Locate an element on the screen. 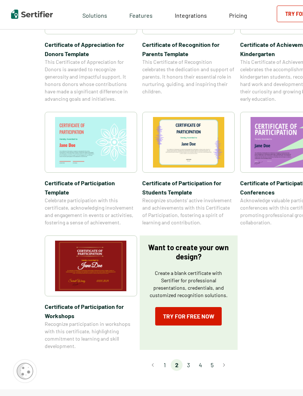 Image resolution: width=303 pixels, height=396 pixels. span: Solutions is located at coordinates (95, 14).